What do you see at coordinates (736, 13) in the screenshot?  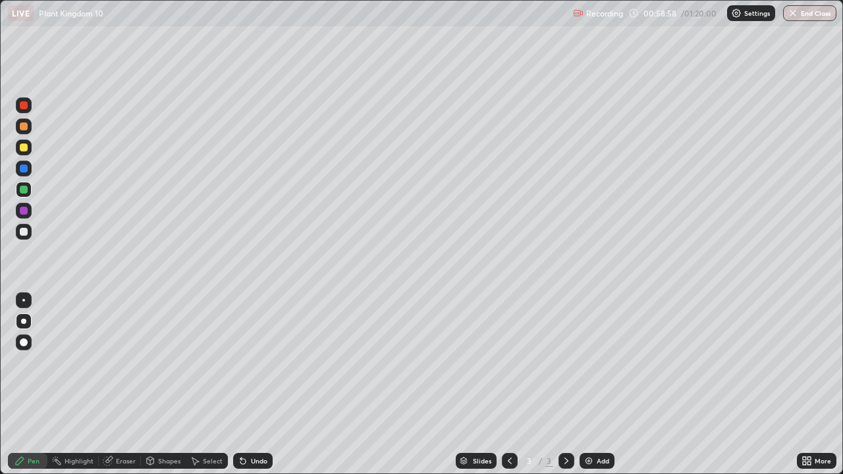 I see `img: class-settings-icons` at bounding box center [736, 13].